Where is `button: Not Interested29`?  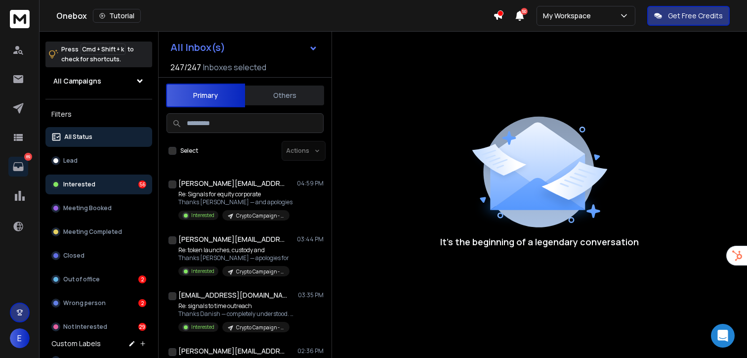
button: Not Interested29 is located at coordinates (99, 326).